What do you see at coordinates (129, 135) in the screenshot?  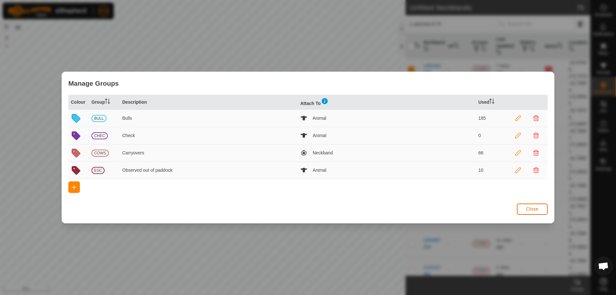 I see `p-celleditor: Check` at bounding box center [129, 135].